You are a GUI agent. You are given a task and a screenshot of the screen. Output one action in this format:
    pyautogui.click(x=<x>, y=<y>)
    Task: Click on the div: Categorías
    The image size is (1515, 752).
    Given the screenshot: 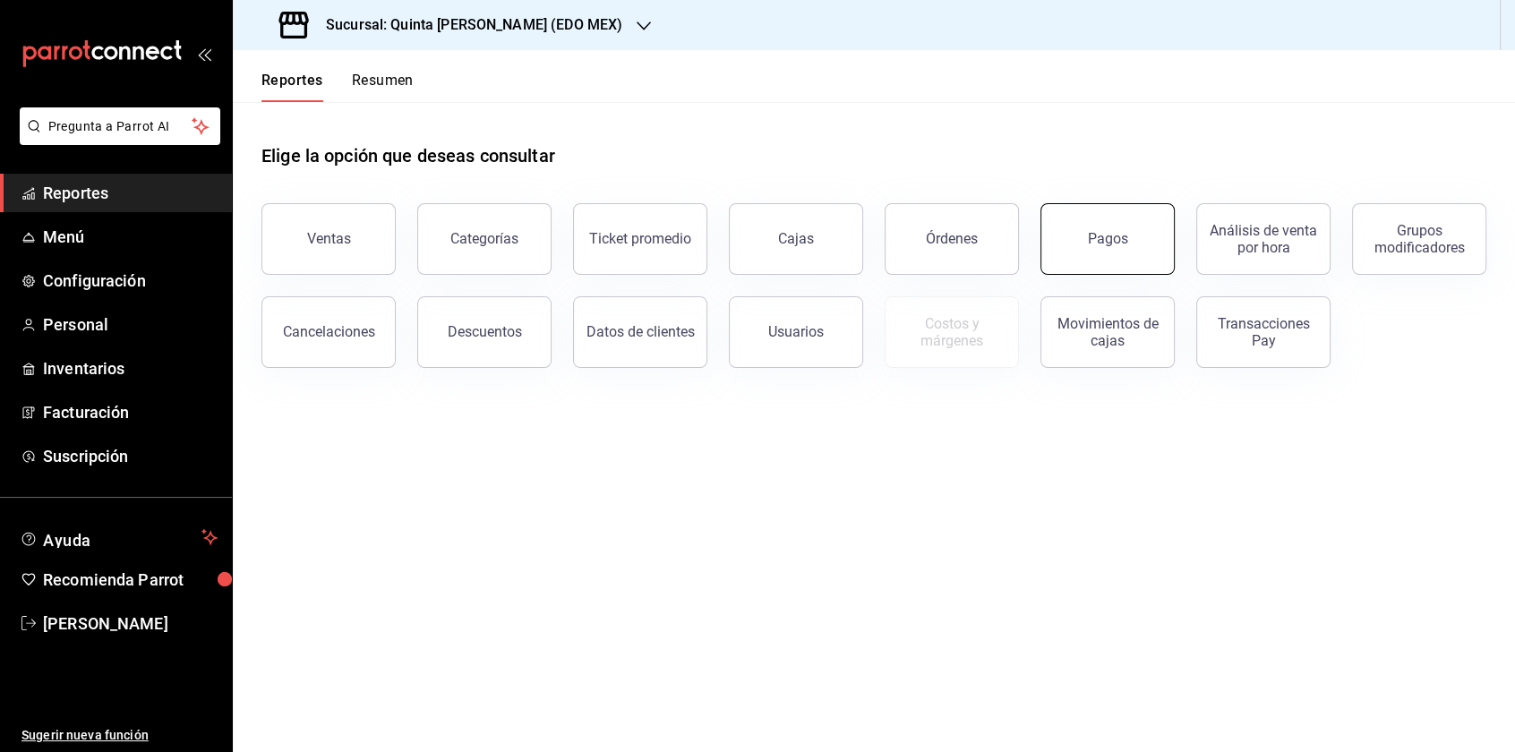 What is the action you would take?
    pyautogui.click(x=484, y=238)
    